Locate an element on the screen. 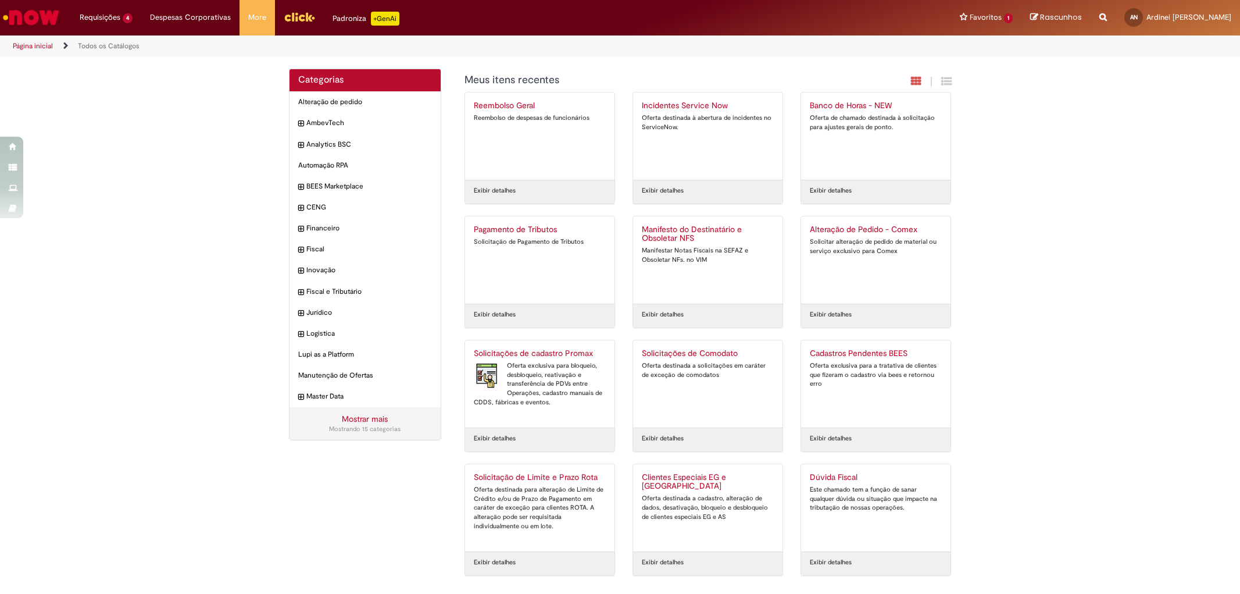 The width and height of the screenshot is (1240, 594). h2: Incidentes Service Now is located at coordinates (708, 106).